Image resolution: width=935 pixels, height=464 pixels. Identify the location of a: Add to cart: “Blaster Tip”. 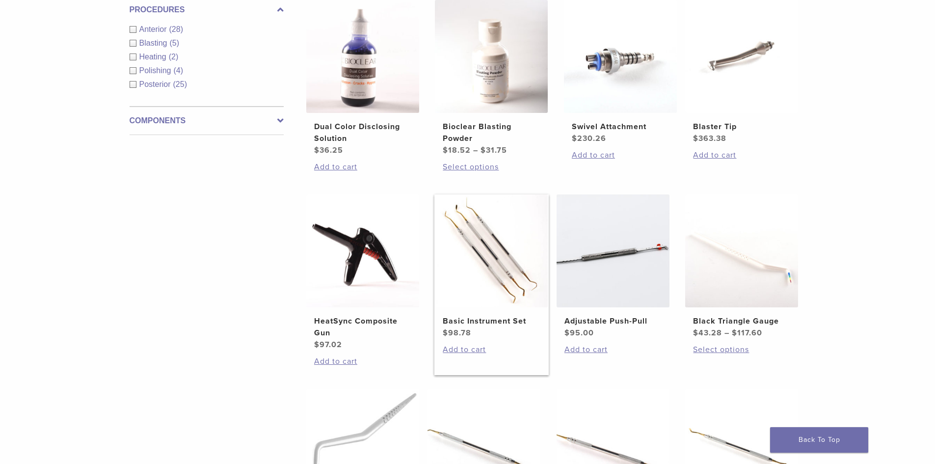
(741, 155).